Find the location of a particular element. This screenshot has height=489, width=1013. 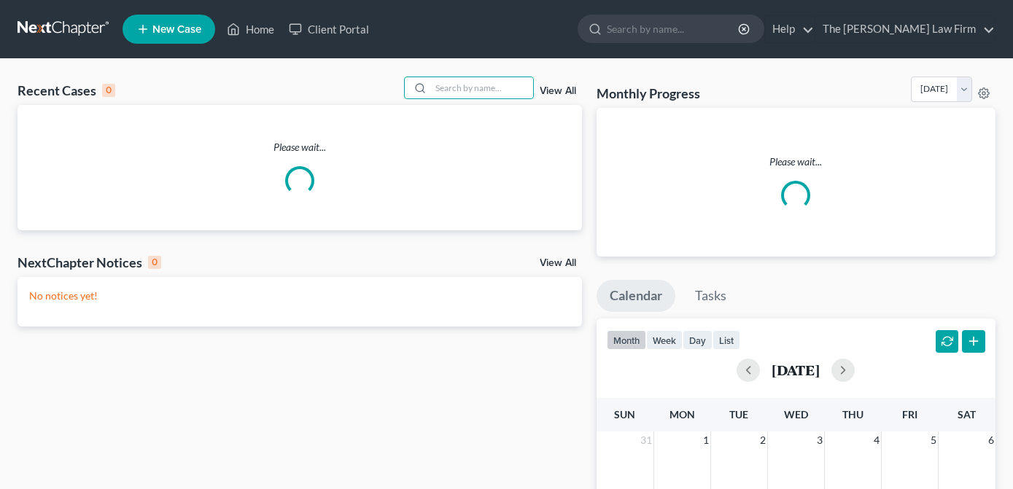

span: 3 is located at coordinates (820, 440).